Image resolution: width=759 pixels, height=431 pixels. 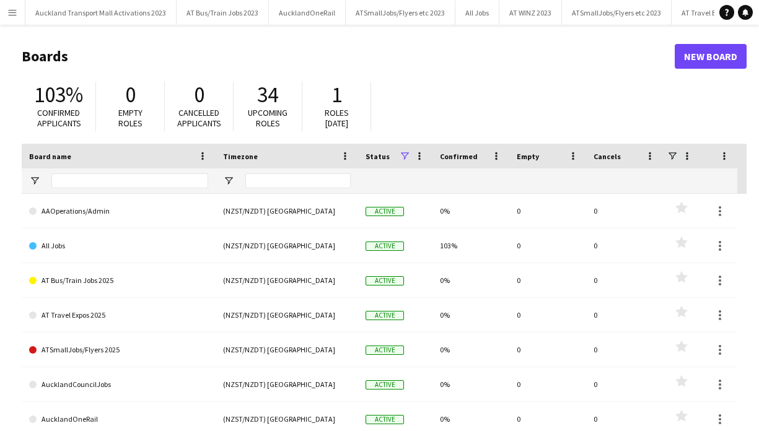 I want to click on a: AucklandCouncilJobs, so click(x=118, y=385).